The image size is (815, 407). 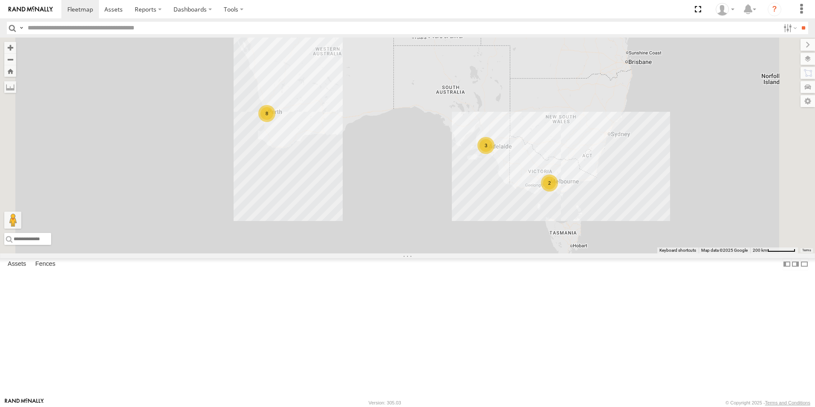 I want to click on button: Map Scale: 200 km per 62 pixels, so click(x=774, y=250).